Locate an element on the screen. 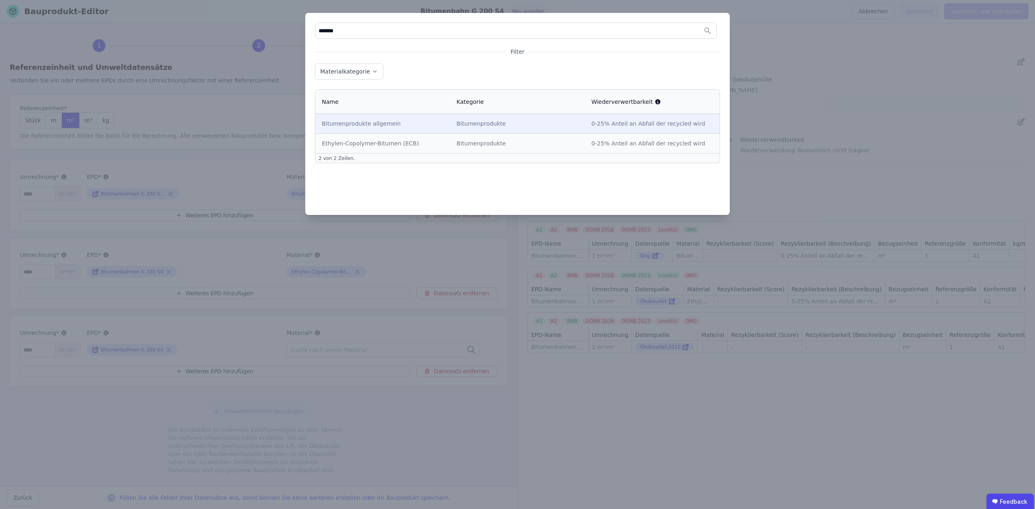 This screenshot has width=1035, height=509. div: Wiederverwertbarkeit is located at coordinates (626, 102).